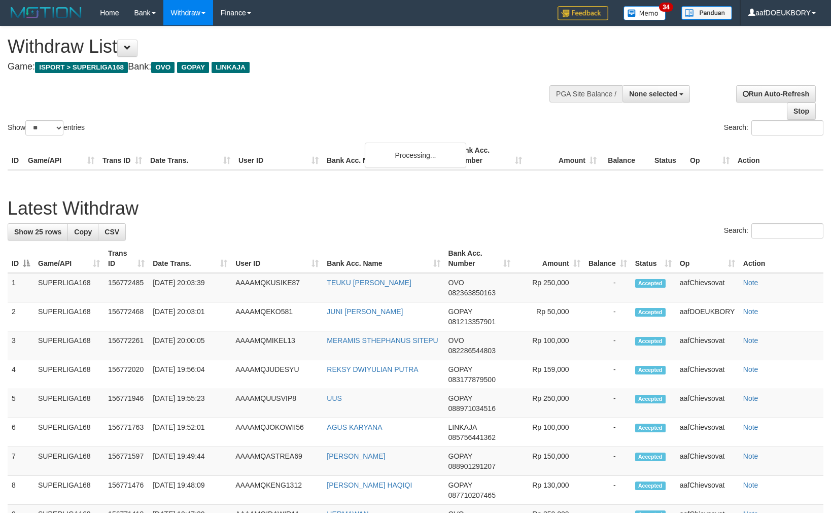 This screenshot has height=513, width=831. Describe the element at coordinates (668, 155) in the screenshot. I see `th: Status` at that location.